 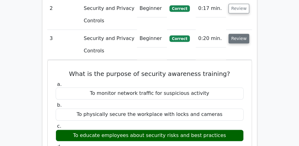 What do you see at coordinates (150, 114) in the screenshot?
I see `div: To physically secure the workplace with locks and cameras` at bounding box center [150, 114].